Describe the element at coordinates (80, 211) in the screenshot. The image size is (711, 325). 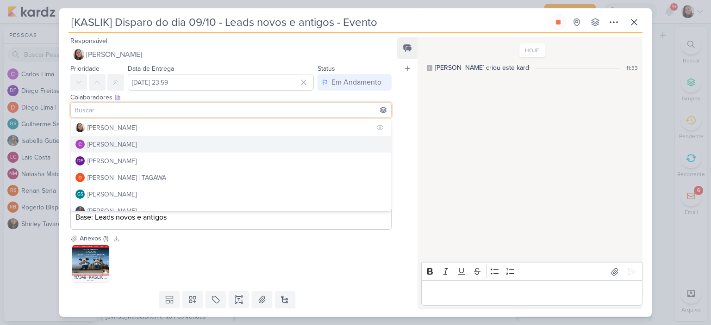
I see `img: Isabella Gutierres` at that location.